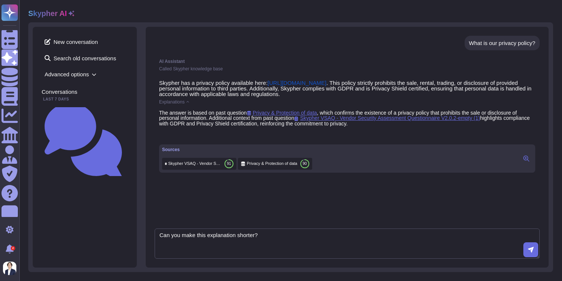 Image resolution: width=562 pixels, height=281 pixels. Describe the element at coordinates (85, 74) in the screenshot. I see `span: Advanced options` at that location.